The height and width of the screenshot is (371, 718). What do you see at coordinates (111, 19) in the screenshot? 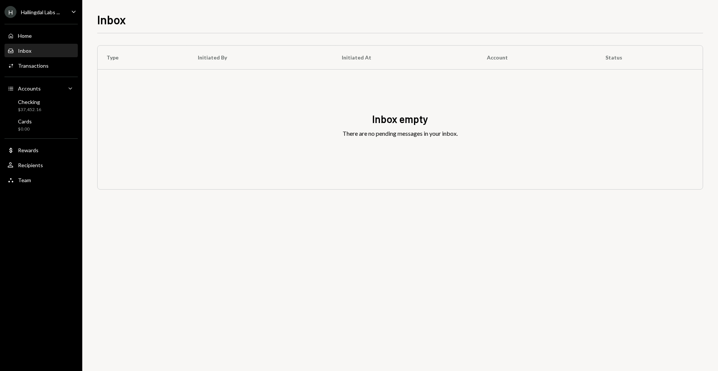
I see `h1: Inbox` at bounding box center [111, 19].